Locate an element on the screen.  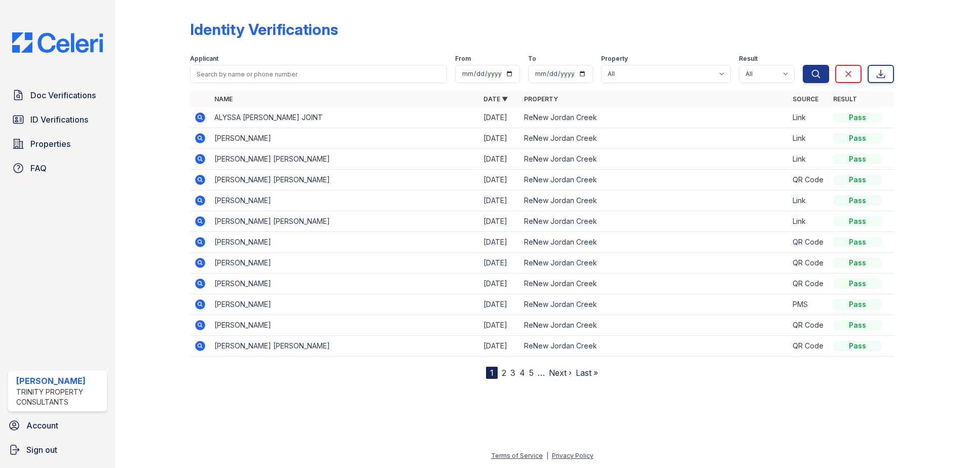
span: Properties is located at coordinates (50, 144).